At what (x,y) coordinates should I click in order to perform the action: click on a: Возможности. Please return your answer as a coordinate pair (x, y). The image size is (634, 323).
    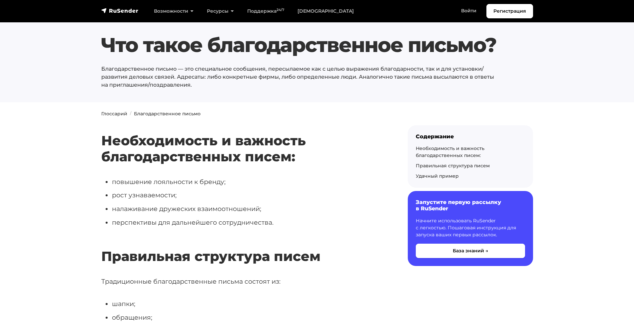
    Looking at the image, I should click on (174, 11).